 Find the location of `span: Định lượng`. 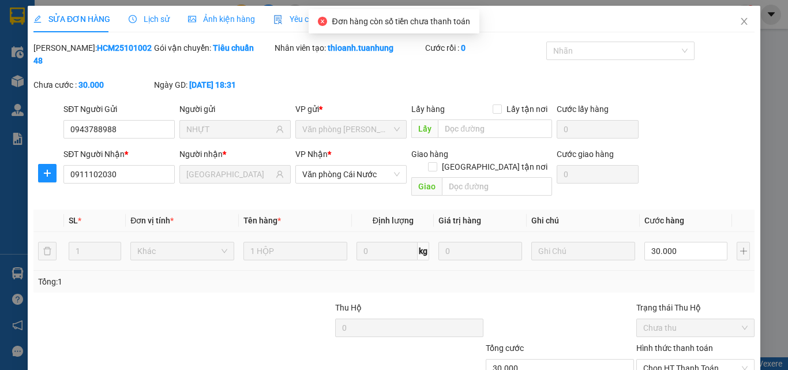

span: Định lượng is located at coordinates (393, 221).